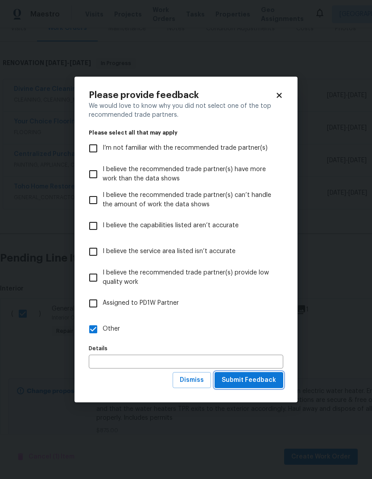 This screenshot has width=372, height=479. I want to click on label: Details, so click(186, 349).